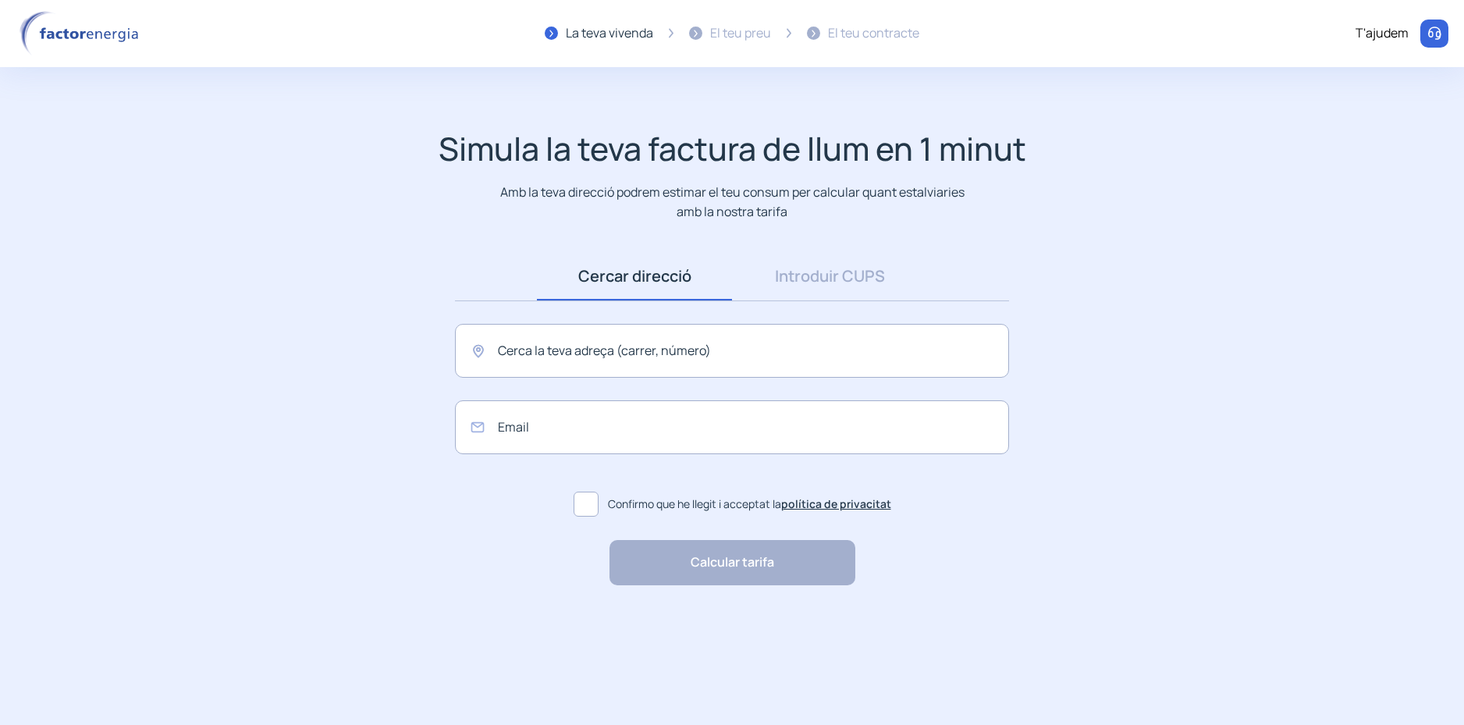  I want to click on span: Confirmo que he llegit i acceptat la, so click(749, 504).